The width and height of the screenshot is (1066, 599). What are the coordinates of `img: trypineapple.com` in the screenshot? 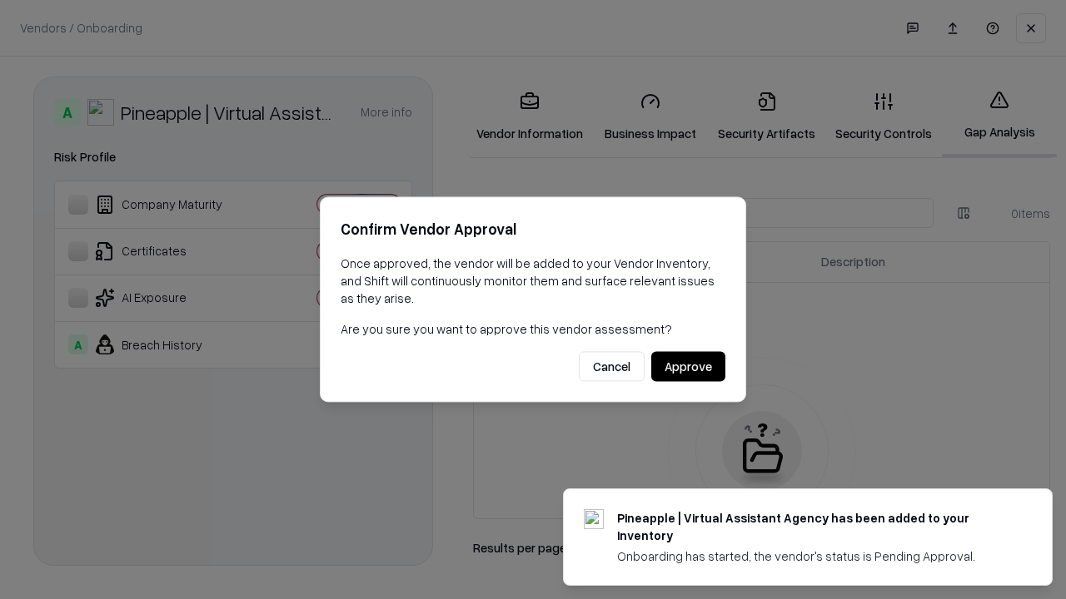 It's located at (594, 520).